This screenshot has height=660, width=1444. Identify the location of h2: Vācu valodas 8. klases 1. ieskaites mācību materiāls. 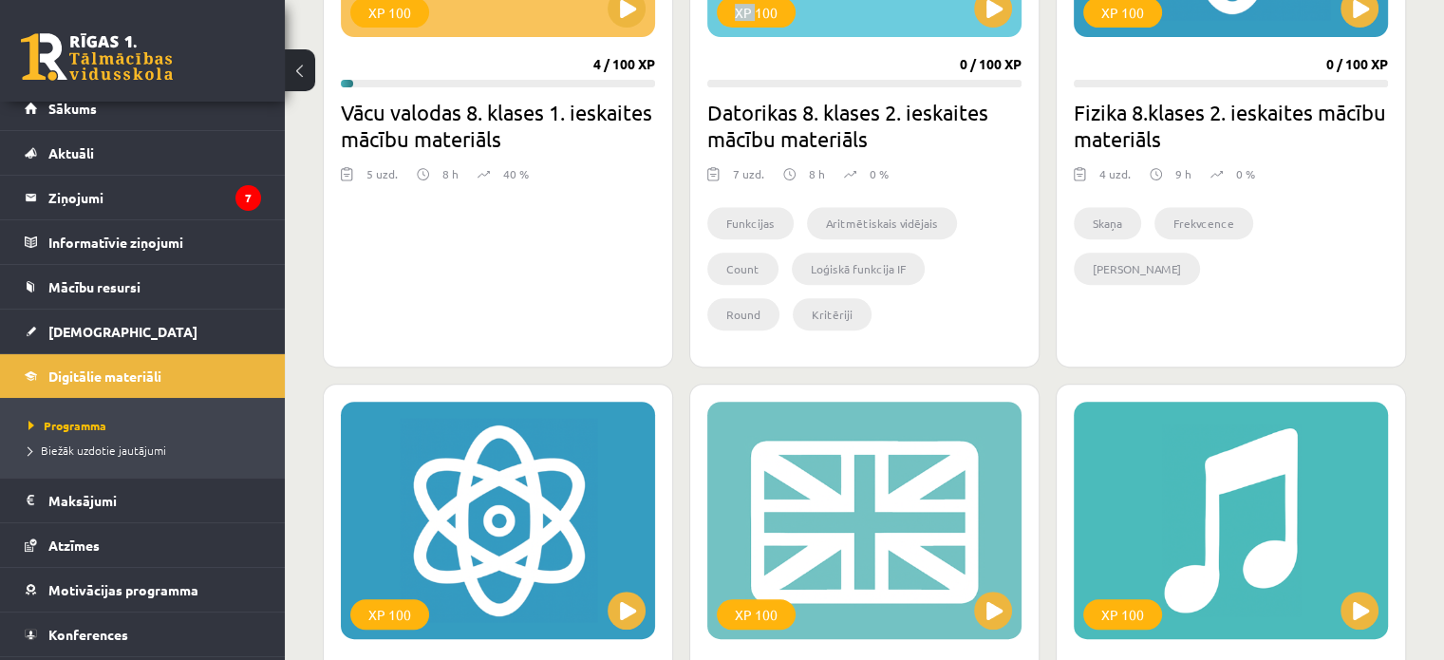
(498, 125).